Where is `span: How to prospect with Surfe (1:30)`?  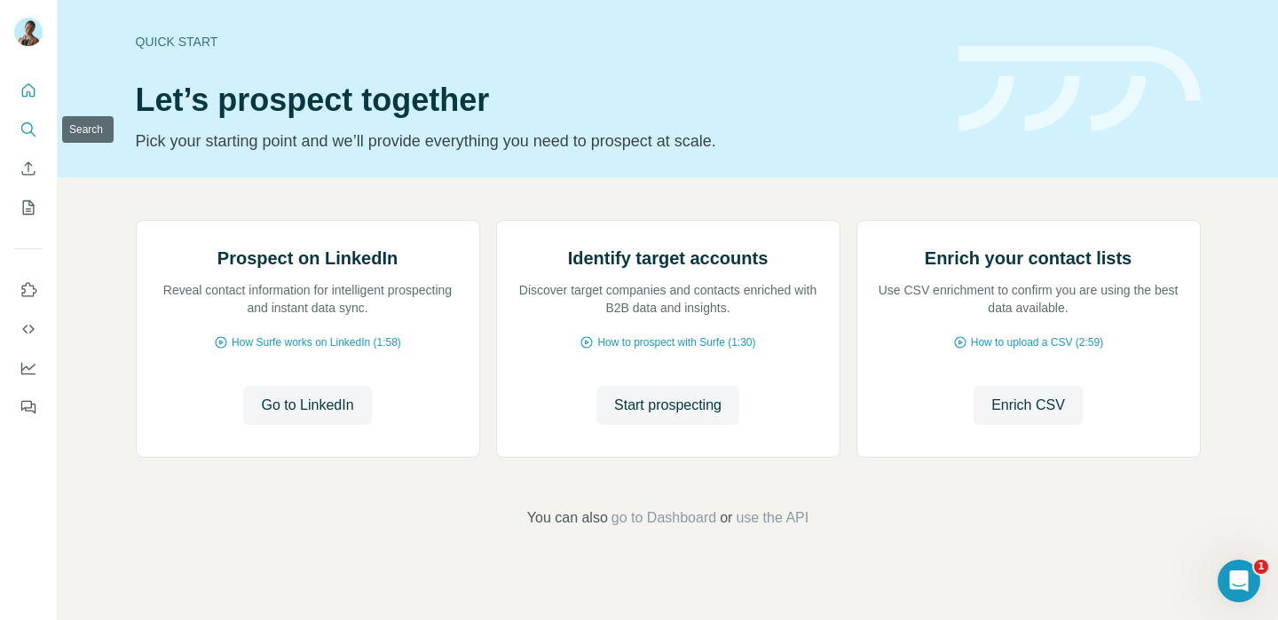
span: How to prospect with Surfe (1:30) is located at coordinates (676, 342).